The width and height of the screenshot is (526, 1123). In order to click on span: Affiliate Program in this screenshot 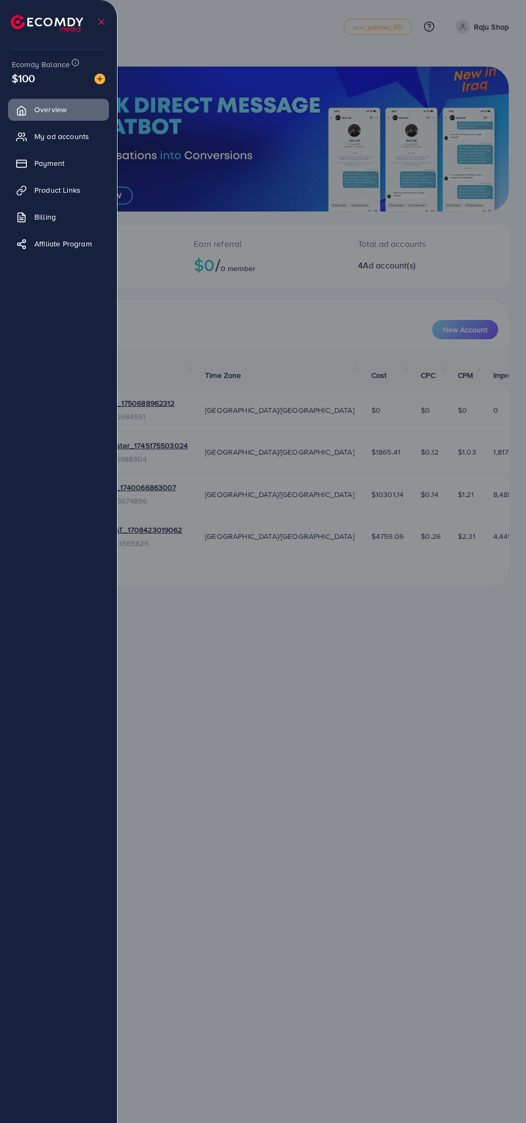, I will do `click(63, 244)`.